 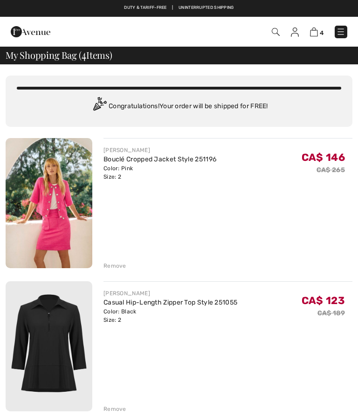 What do you see at coordinates (331, 313) in the screenshot?
I see `s: CA$ 189` at bounding box center [331, 313].